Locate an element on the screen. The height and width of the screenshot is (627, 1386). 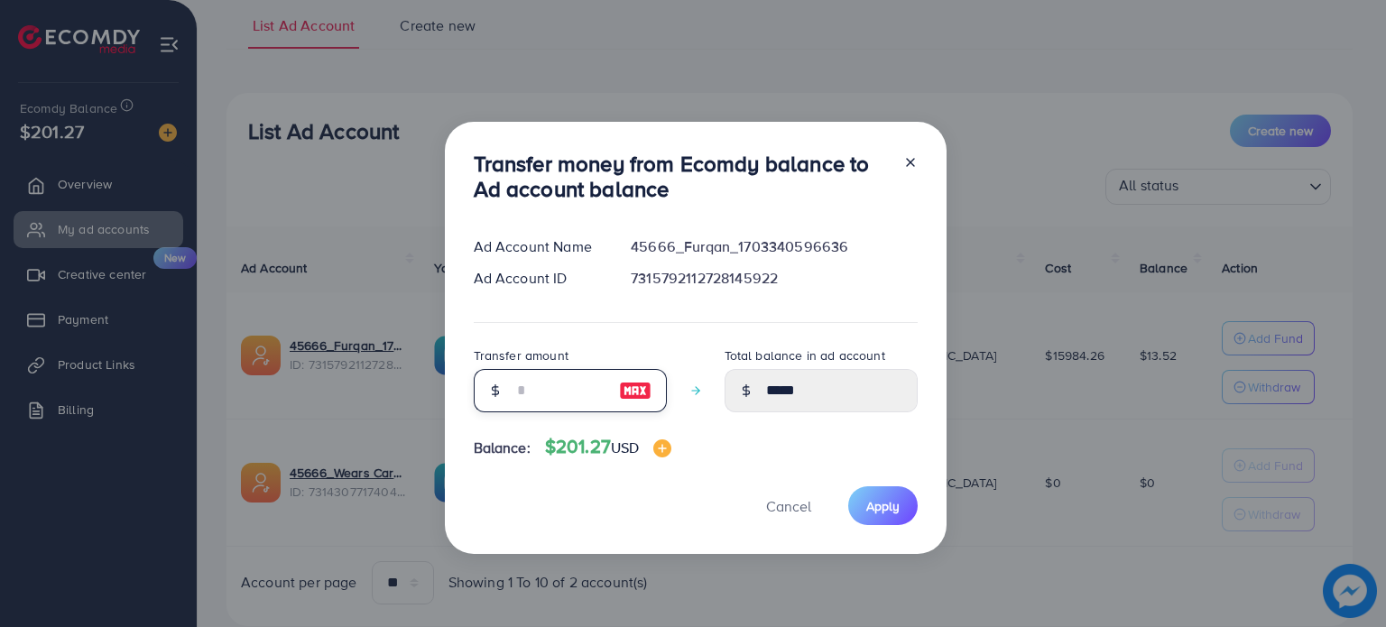
div: Ad Account ID is located at coordinates (538, 278).